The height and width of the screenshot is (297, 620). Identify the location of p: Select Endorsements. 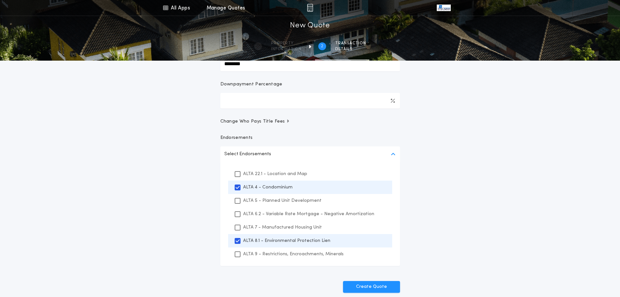
(248, 154).